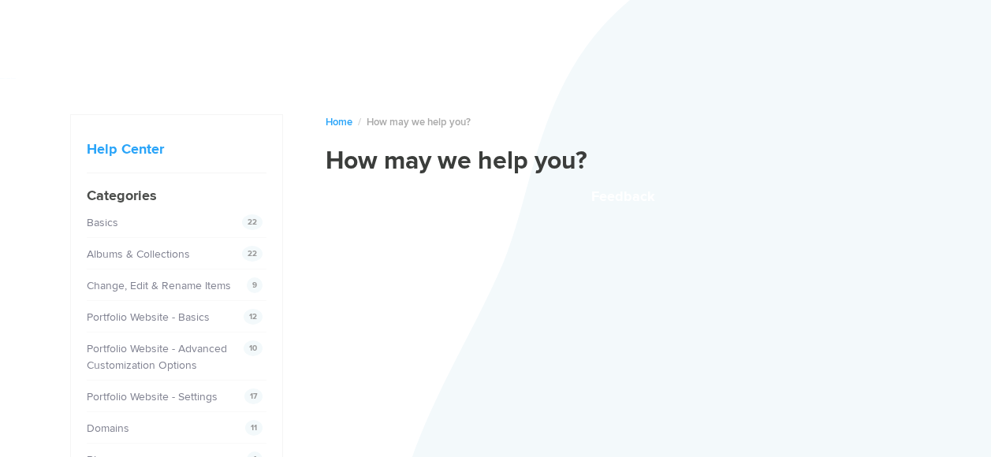  Describe the element at coordinates (152, 397) in the screenshot. I see `a: Portfolio Website - Settings` at that location.